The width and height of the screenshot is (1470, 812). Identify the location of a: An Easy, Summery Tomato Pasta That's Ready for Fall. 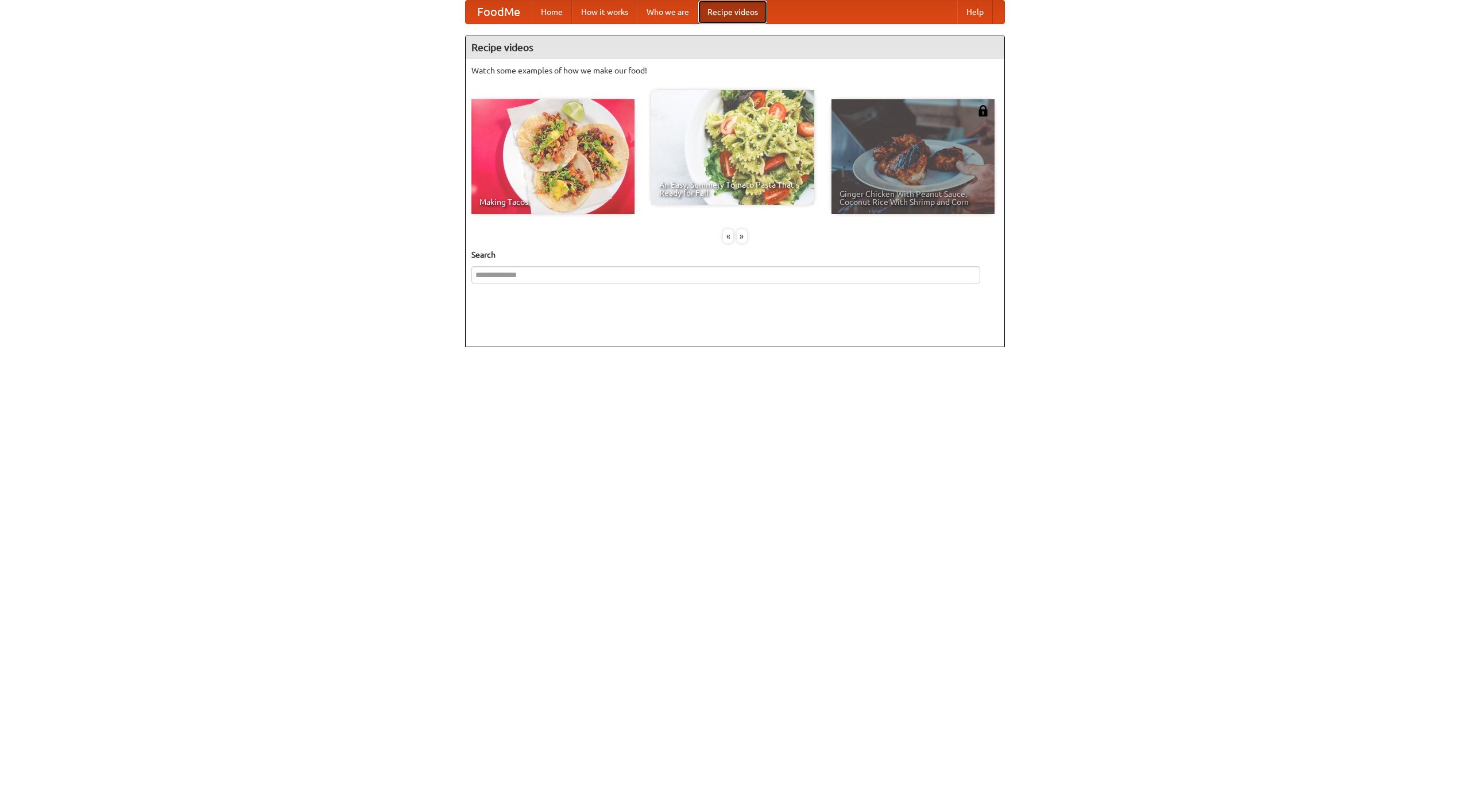
(733, 147).